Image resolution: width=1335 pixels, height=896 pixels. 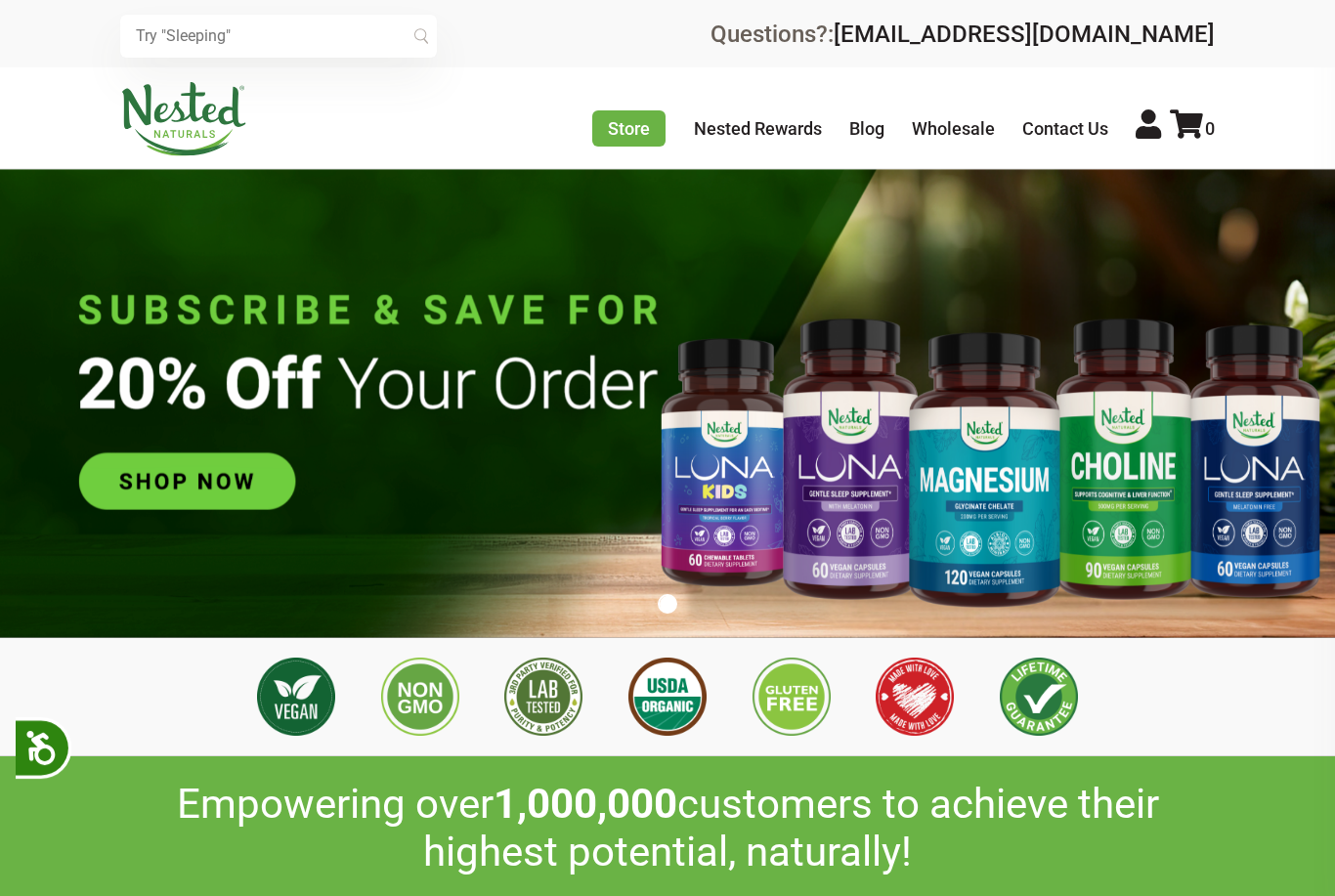 What do you see at coordinates (757, 128) in the screenshot?
I see `a: Nested Rewards` at bounding box center [757, 128].